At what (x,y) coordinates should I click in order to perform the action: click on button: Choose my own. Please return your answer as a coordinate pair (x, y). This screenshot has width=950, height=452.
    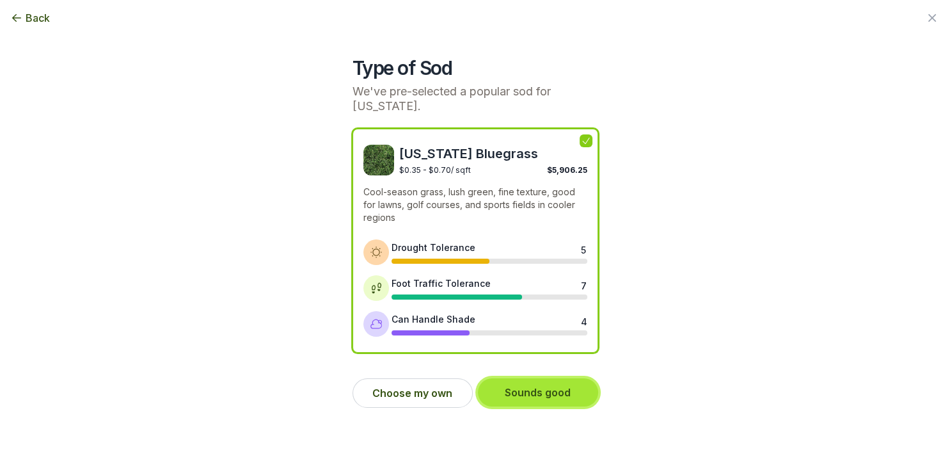
    Looking at the image, I should click on (413, 393).